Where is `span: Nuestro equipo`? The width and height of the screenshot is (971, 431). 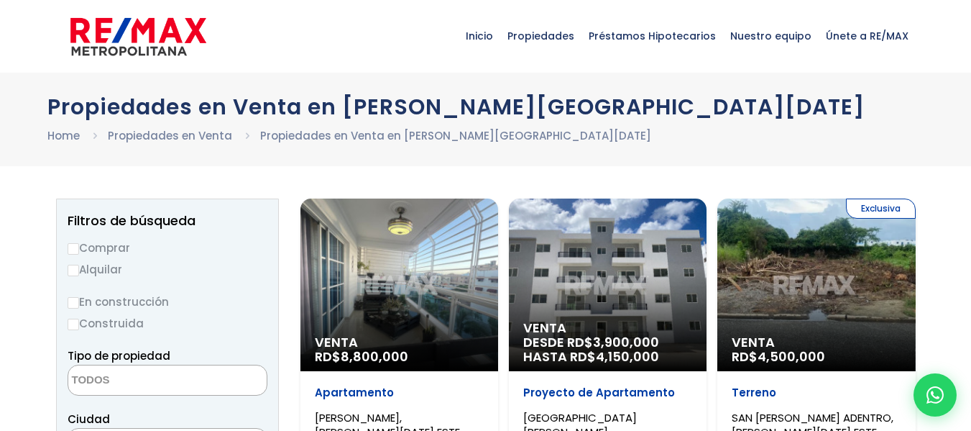 span: Nuestro equipo is located at coordinates (771, 36).